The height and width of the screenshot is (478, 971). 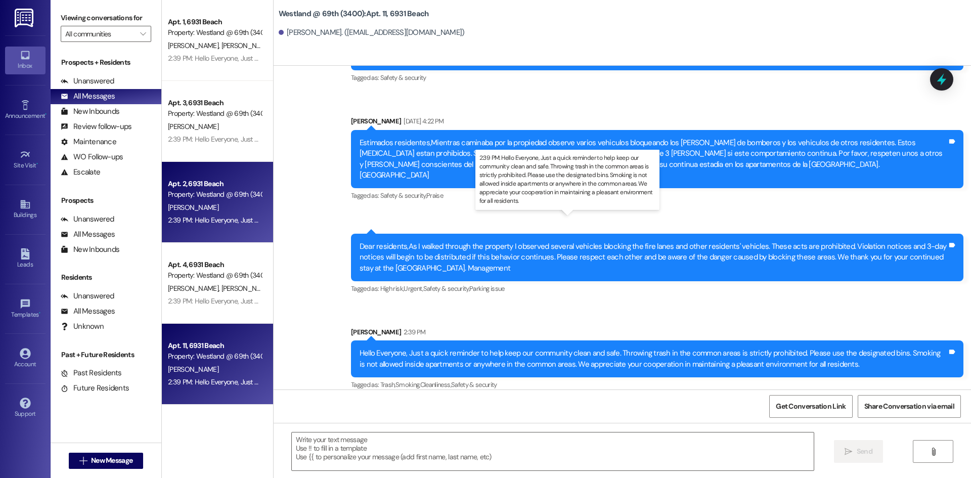 I want to click on div: WO Follow-ups, so click(x=92, y=157).